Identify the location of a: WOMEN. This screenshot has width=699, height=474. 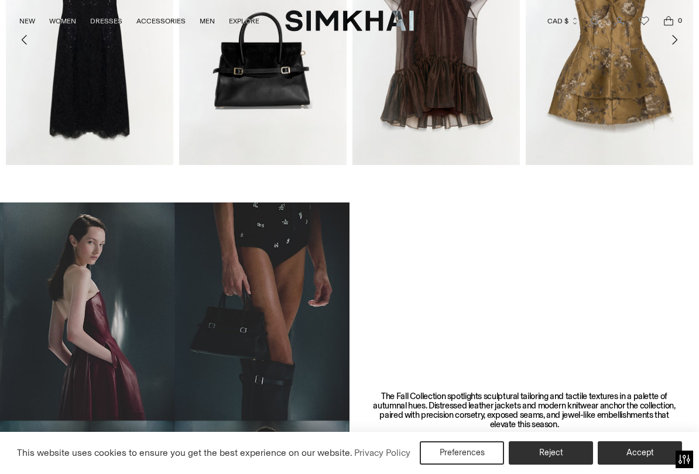
(63, 21).